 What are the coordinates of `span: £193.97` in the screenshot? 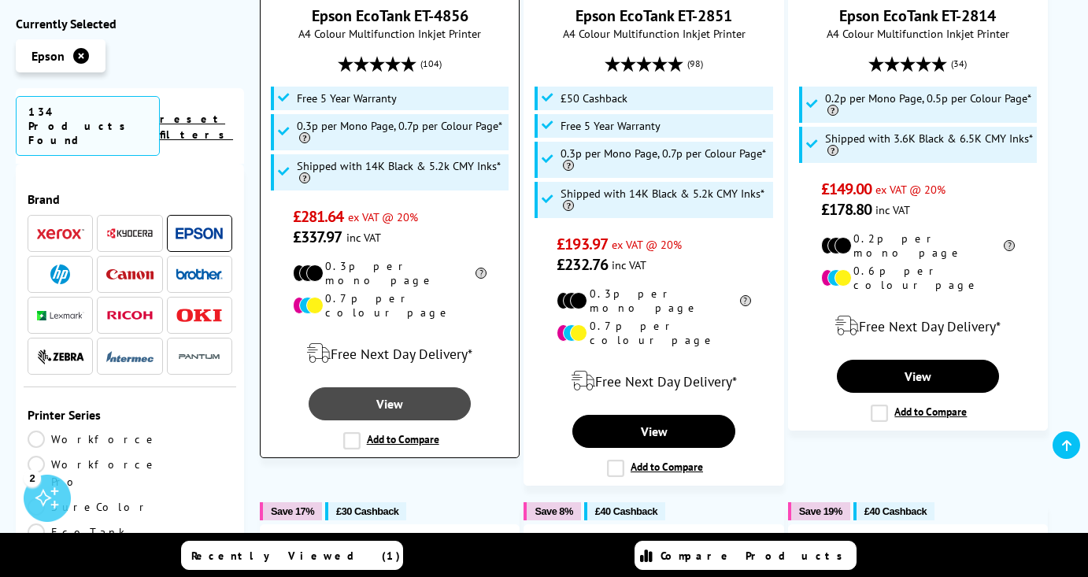 It's located at (582, 244).